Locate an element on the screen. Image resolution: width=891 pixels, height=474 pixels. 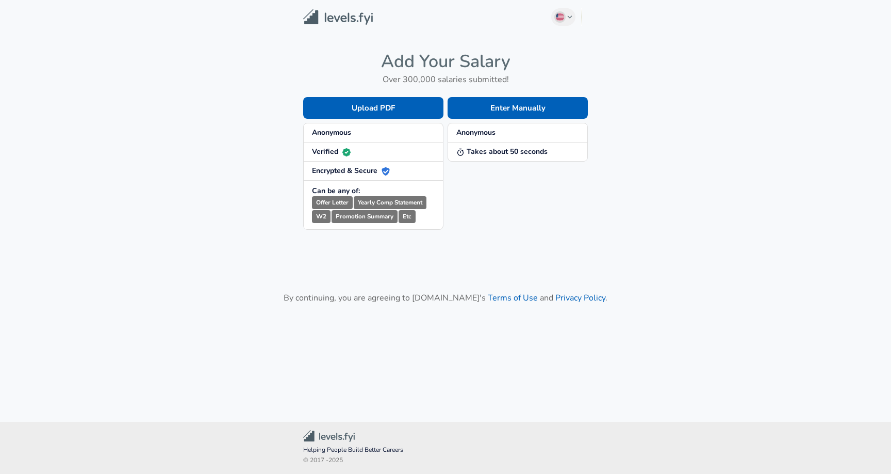
strong: Can be any of: is located at coordinates (336, 190).